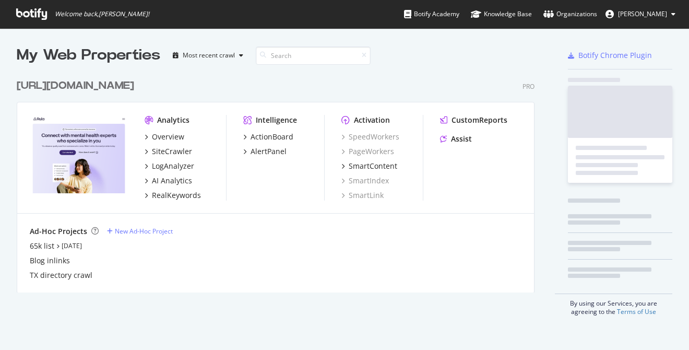 The height and width of the screenshot is (350, 689). What do you see at coordinates (208, 55) in the screenshot?
I see `button: Most recent crawl` at bounding box center [208, 55].